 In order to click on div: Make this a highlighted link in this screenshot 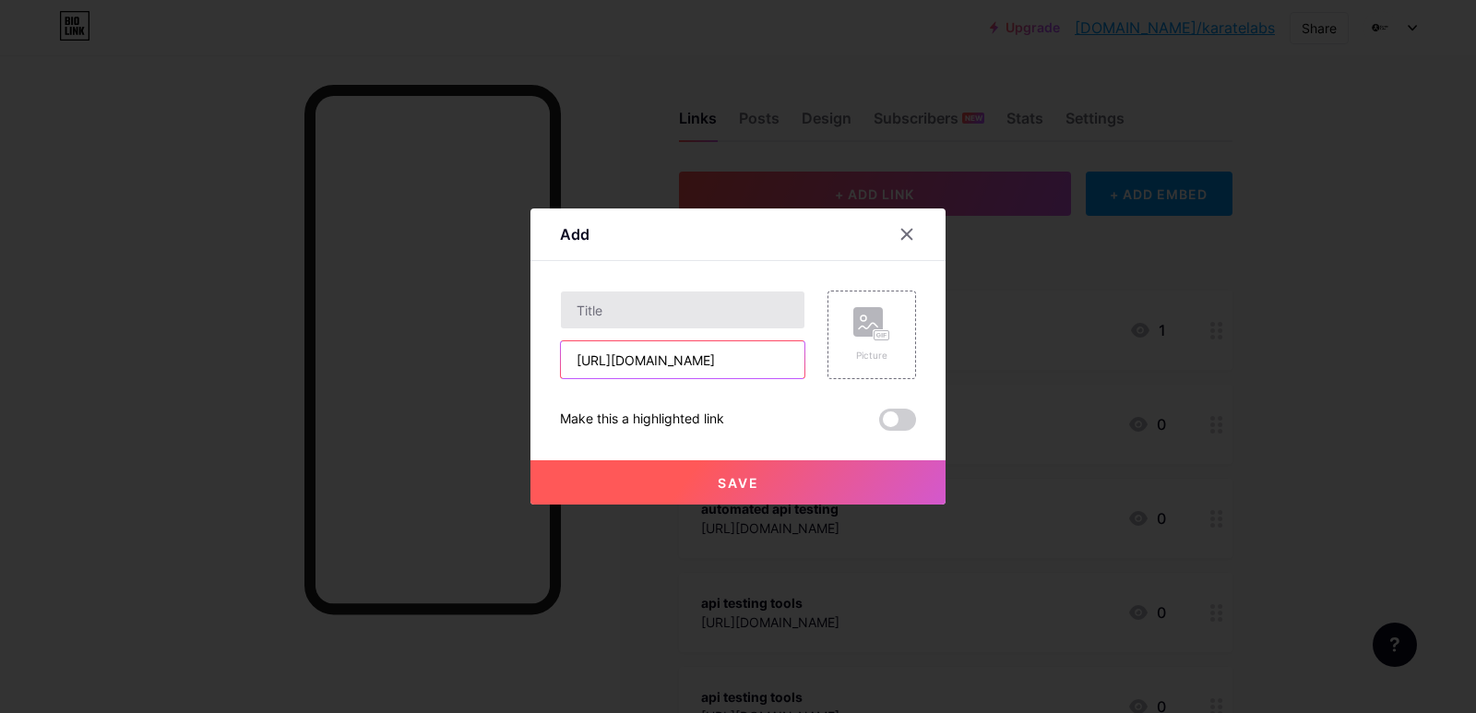, I will do `click(642, 420)`.